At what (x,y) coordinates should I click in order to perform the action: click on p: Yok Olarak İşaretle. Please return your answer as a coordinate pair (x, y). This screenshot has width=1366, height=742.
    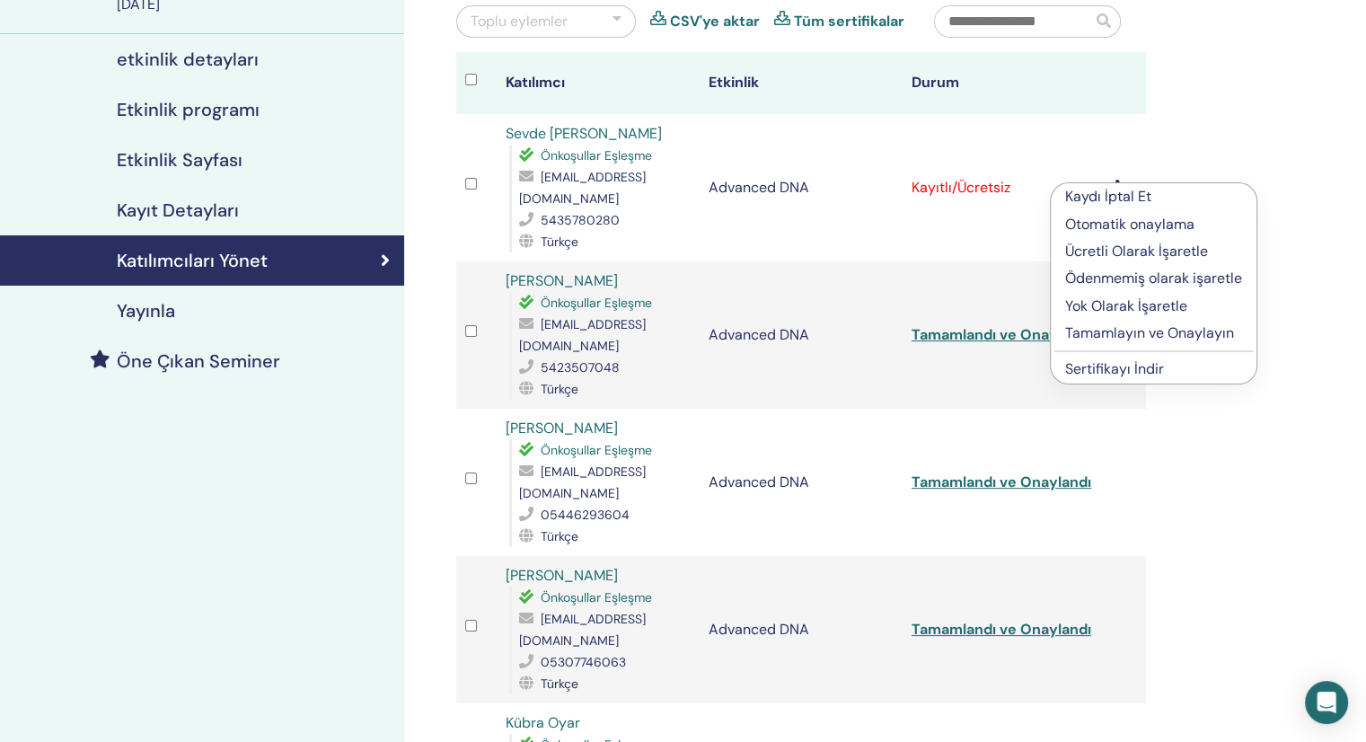
    Looking at the image, I should click on (1153, 306).